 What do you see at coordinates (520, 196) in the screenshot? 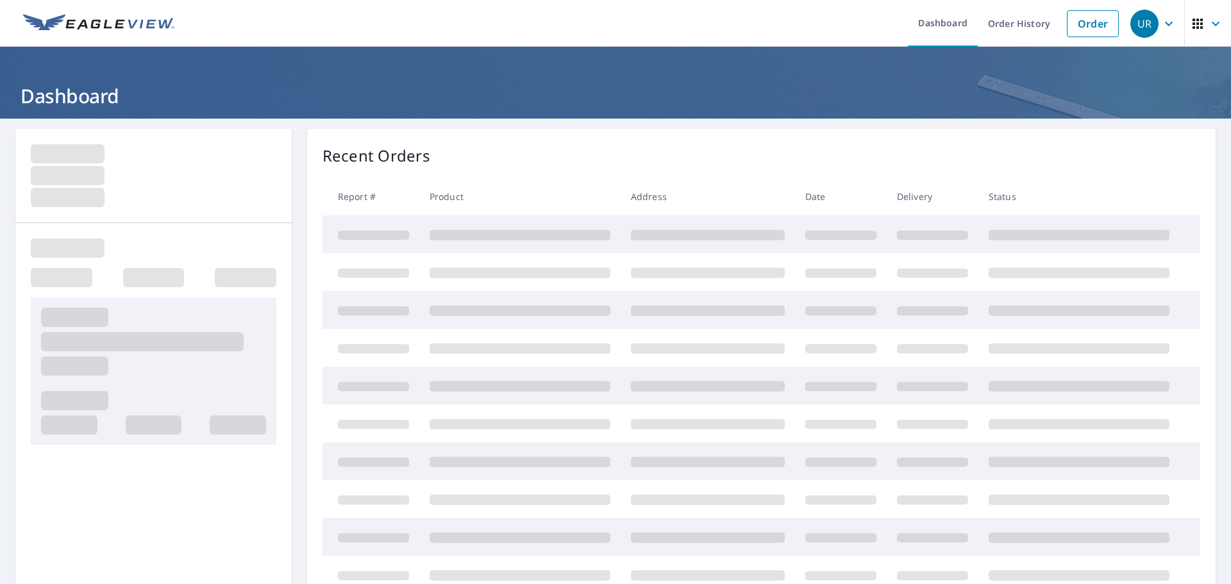
I see `th: Product` at bounding box center [520, 196].